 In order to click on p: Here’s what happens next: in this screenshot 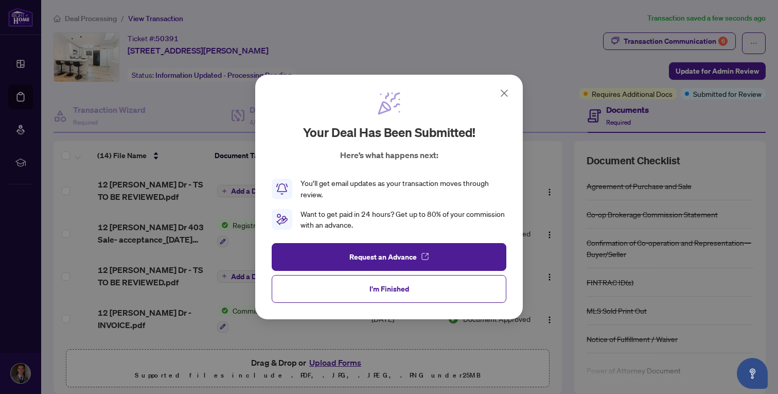, I will do `click(389, 155)`.